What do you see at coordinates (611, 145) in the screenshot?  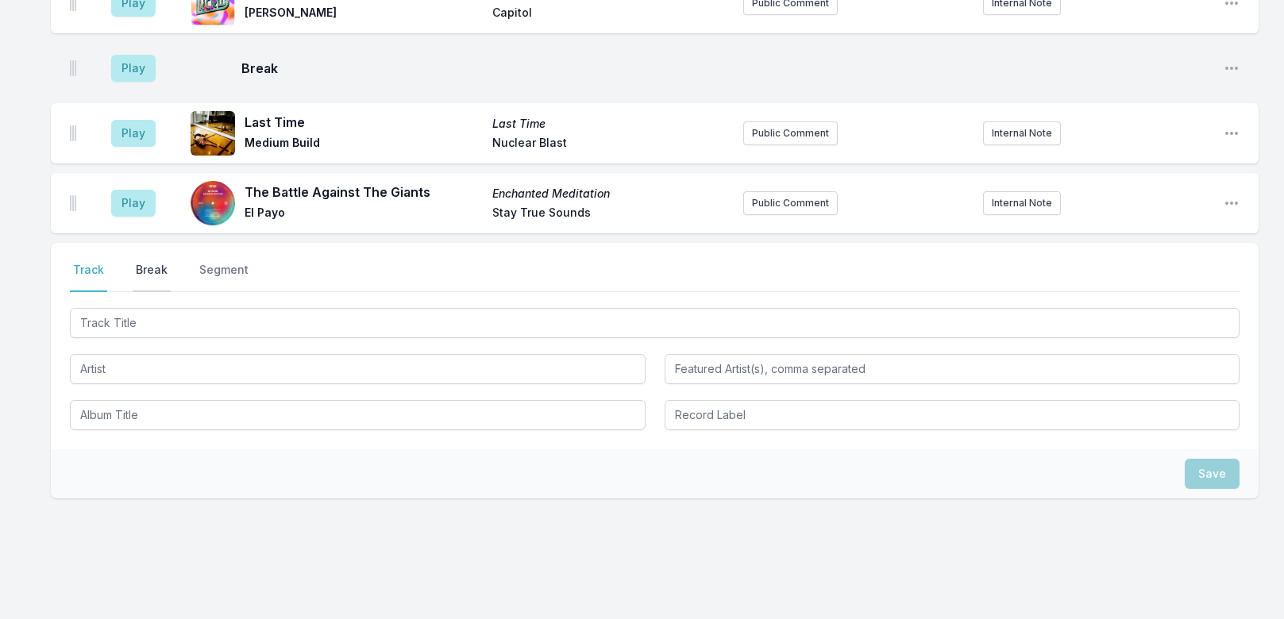 I see `span: Nuclear Blast` at bounding box center [611, 145].